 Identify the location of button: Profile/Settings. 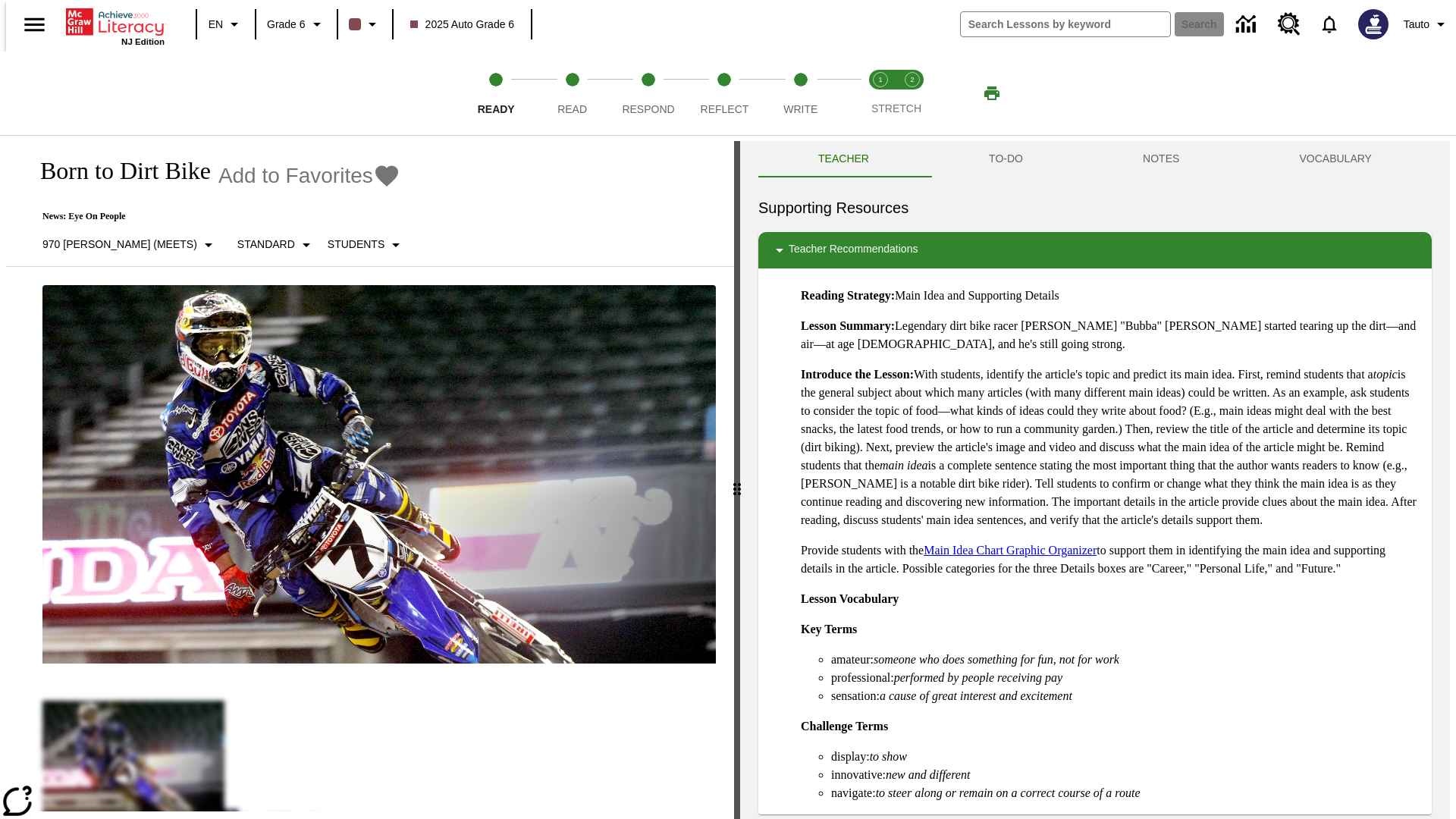
(1426, 25).